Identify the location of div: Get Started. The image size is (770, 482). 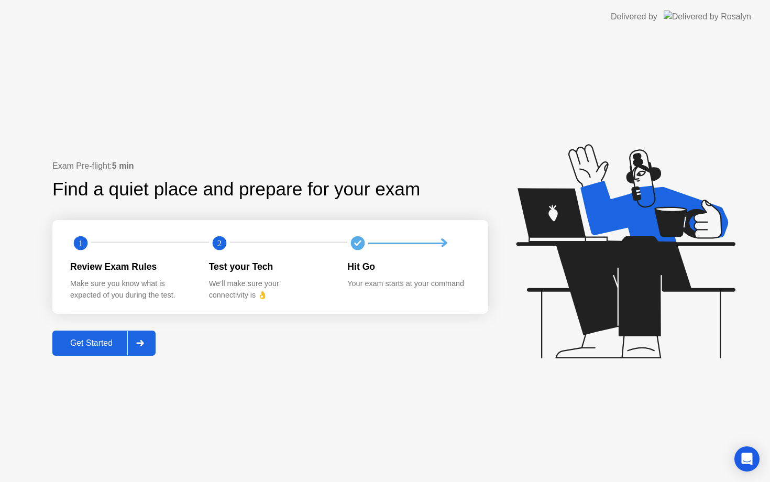
(91, 343).